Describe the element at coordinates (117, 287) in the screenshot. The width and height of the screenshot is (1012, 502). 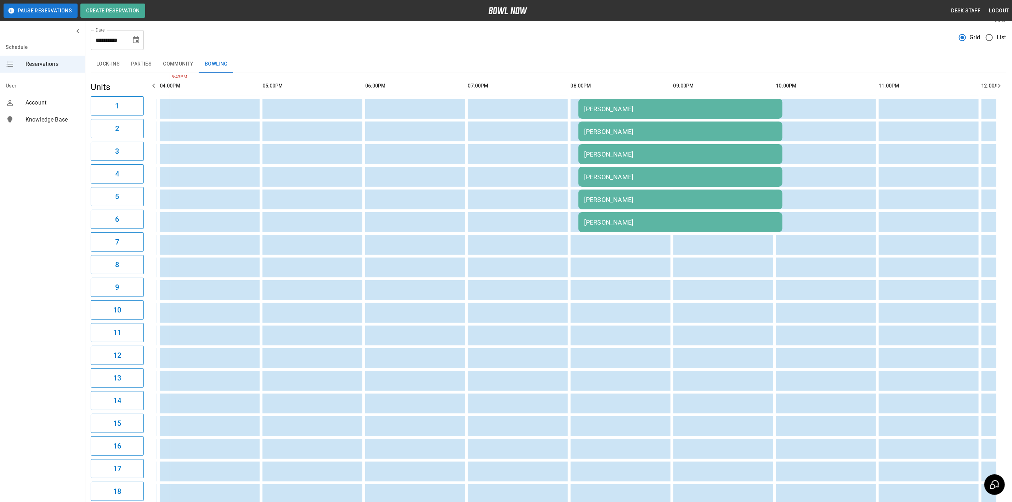
I see `button: 9` at that location.